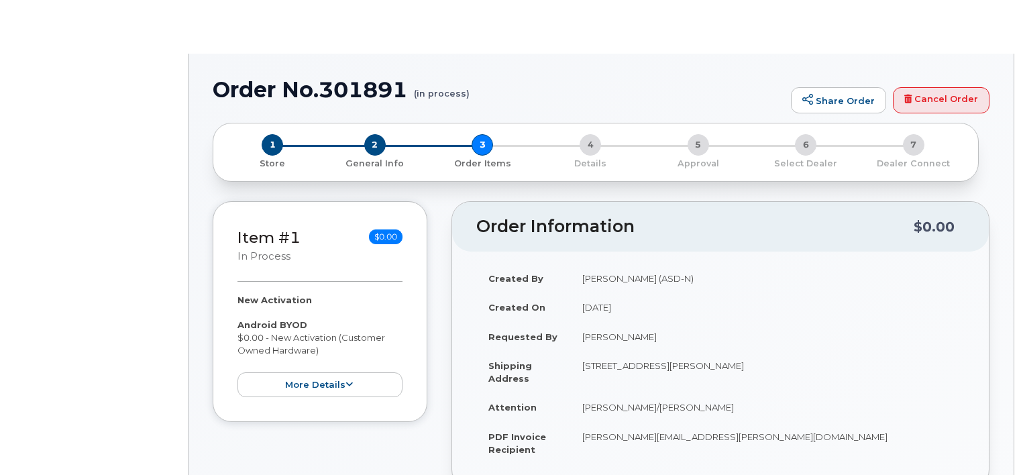 The width and height of the screenshot is (1021, 475). What do you see at coordinates (510, 372) in the screenshot?
I see `strong: Shipping Address` at bounding box center [510, 372].